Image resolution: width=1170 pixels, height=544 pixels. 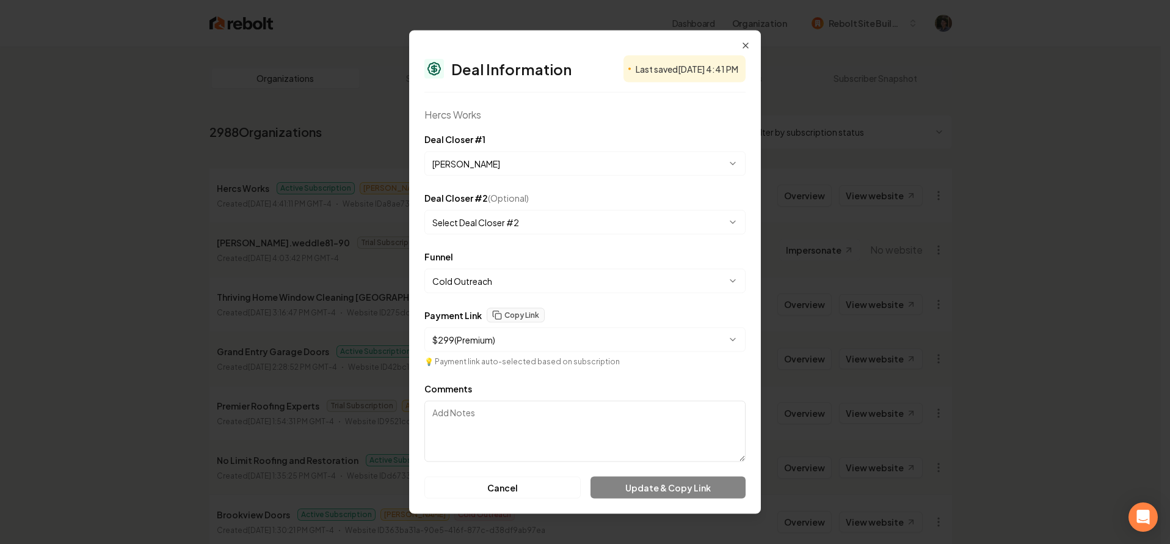 What do you see at coordinates (585, 115) in the screenshot?
I see `div: Hercs Works` at bounding box center [585, 115].